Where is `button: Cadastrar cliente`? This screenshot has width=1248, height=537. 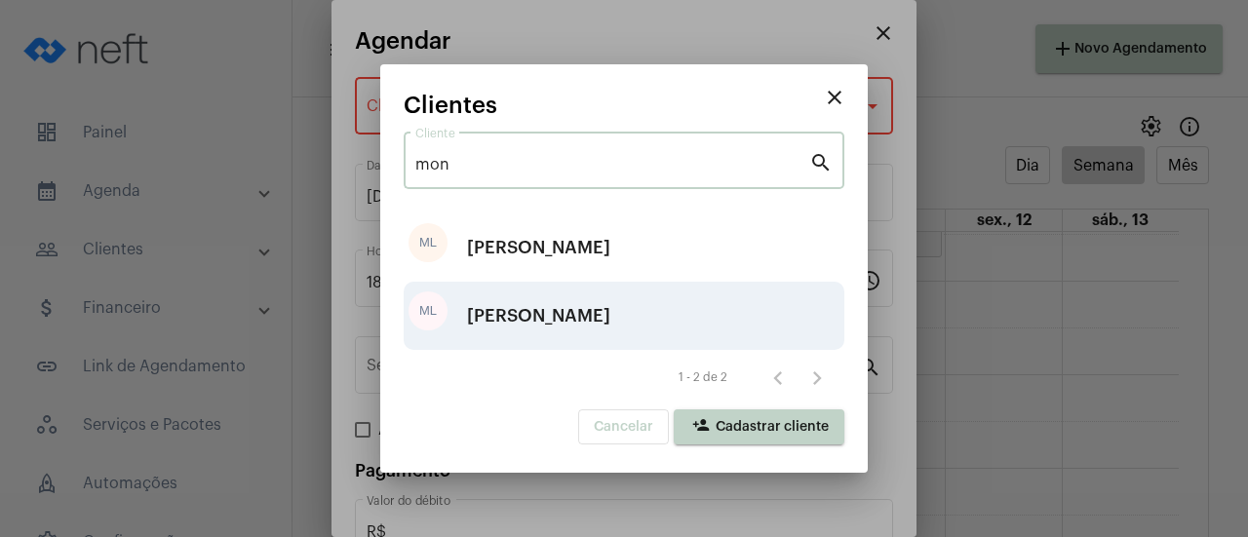
button: Cadastrar cliente is located at coordinates (759, 427).